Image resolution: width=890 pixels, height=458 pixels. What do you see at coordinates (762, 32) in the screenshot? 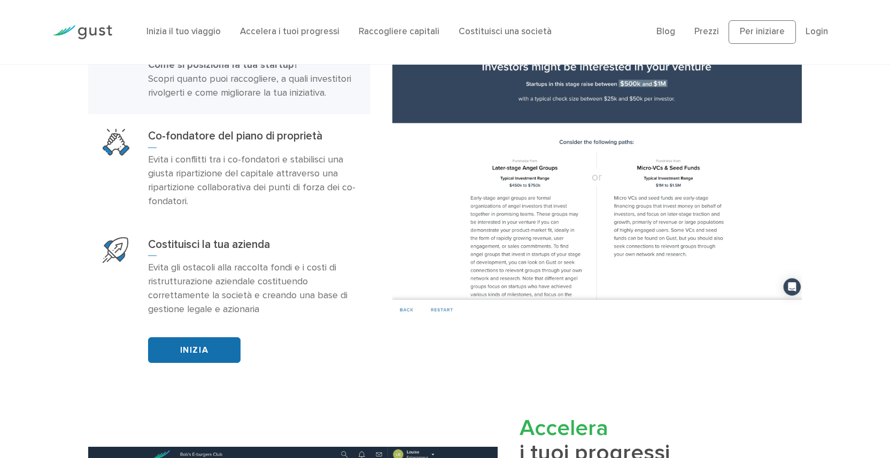
I see `a: Per iniziare` at bounding box center [762, 32].